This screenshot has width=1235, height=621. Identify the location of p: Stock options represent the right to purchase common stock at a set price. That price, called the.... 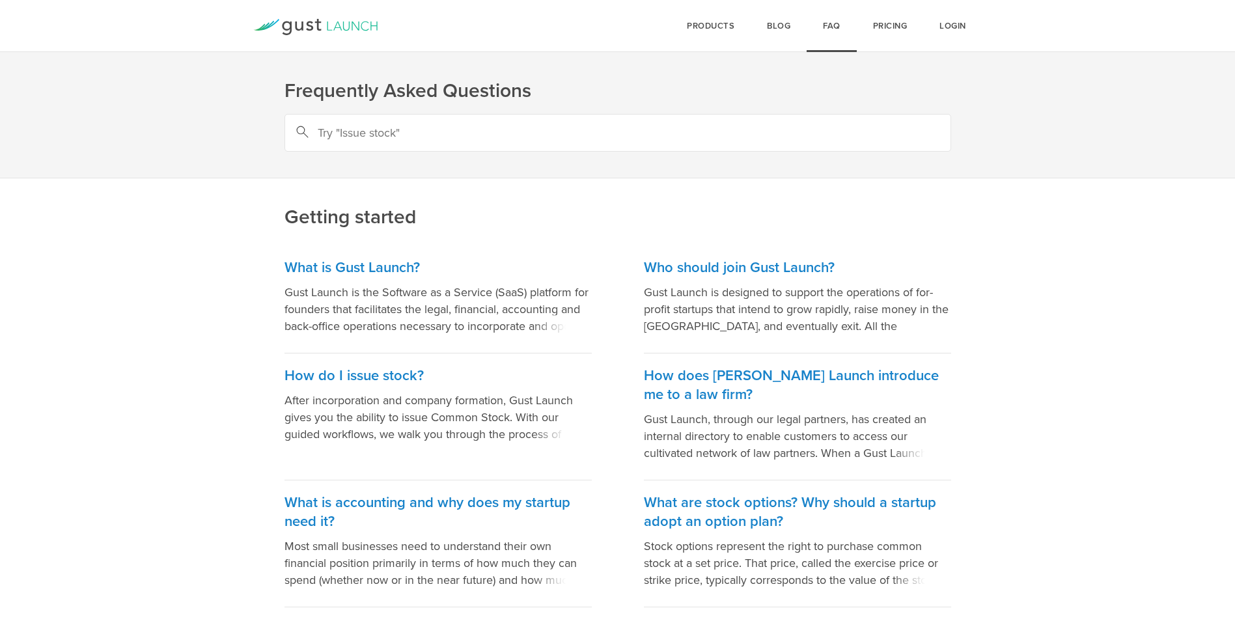
(798, 563).